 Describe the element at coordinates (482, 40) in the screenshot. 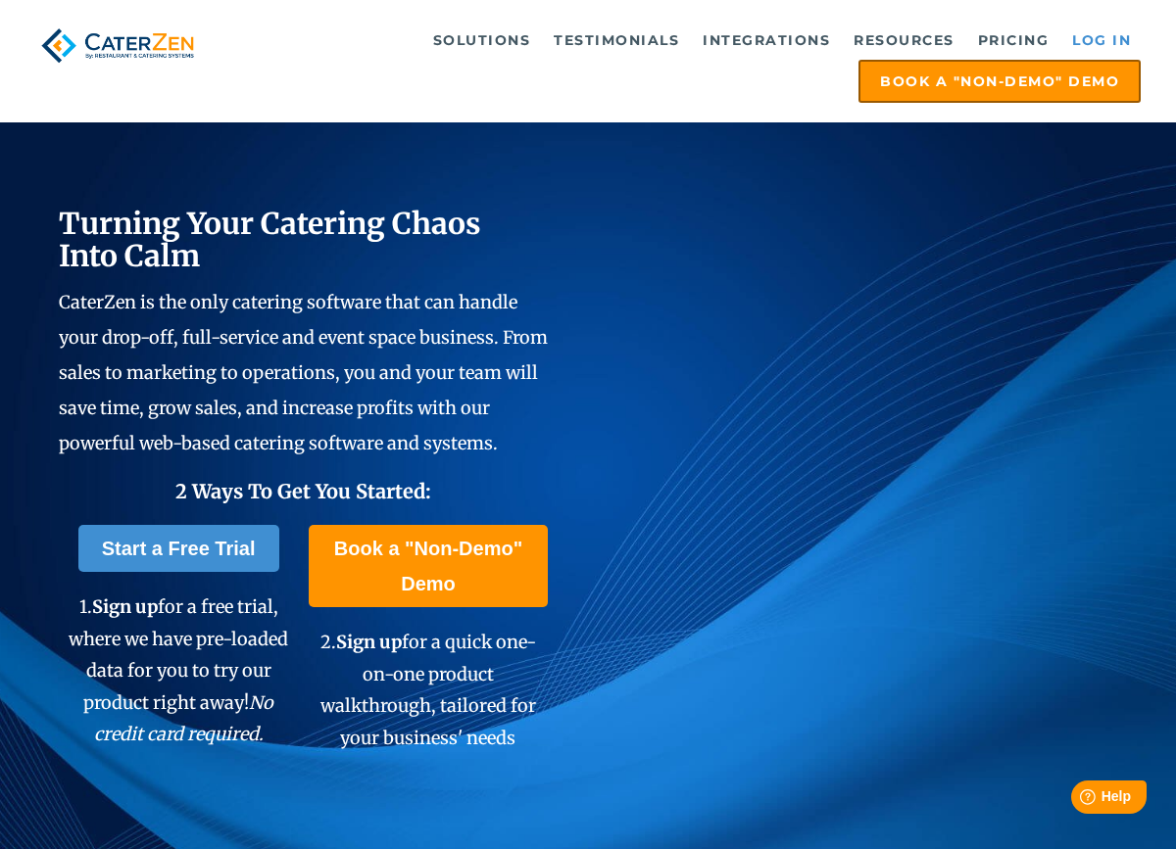

I see `a: Solutions` at that location.